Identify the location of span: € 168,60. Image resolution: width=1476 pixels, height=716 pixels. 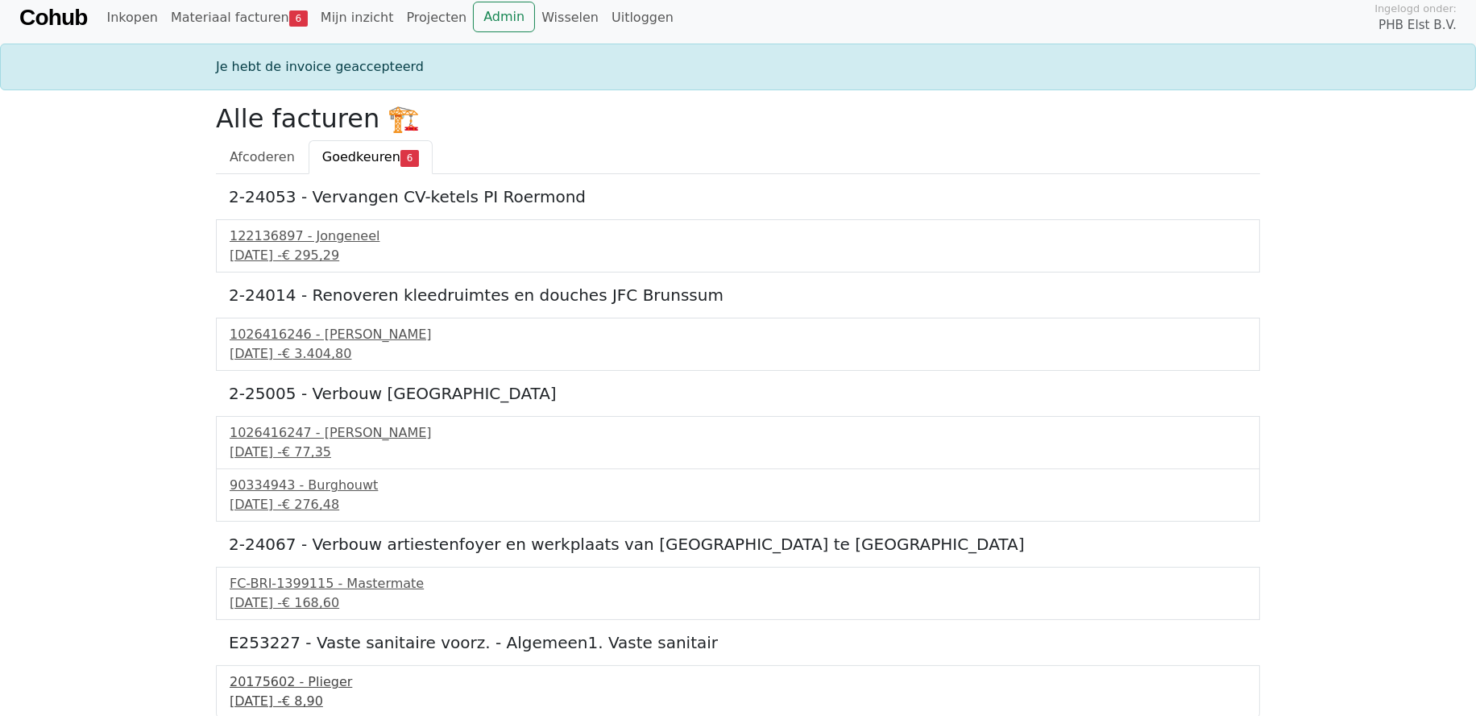
(310, 602).